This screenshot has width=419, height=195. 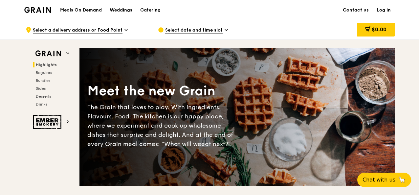 What do you see at coordinates (150, 10) in the screenshot?
I see `a: Catering` at bounding box center [150, 10].